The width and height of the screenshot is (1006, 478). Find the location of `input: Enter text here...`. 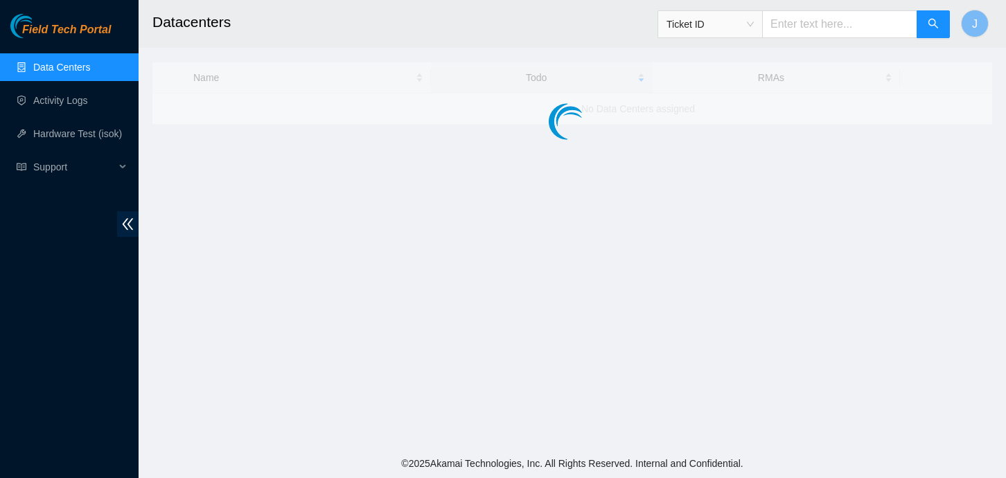

input: Enter text here... is located at coordinates (840, 24).